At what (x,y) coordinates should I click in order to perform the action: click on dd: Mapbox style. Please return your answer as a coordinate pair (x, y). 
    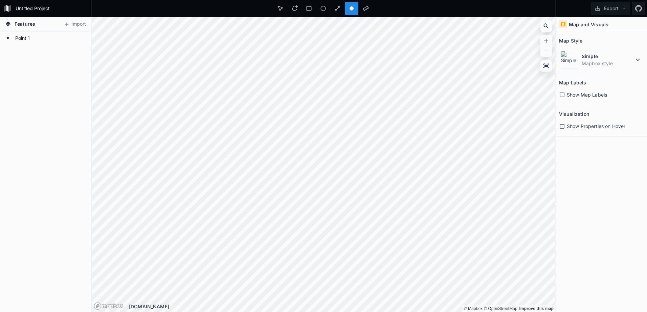
    Looking at the image, I should click on (607, 63).